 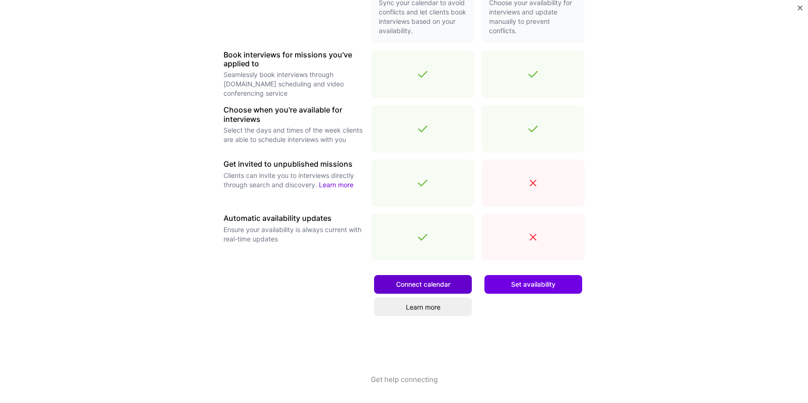 What do you see at coordinates (404, 389) in the screenshot?
I see `button: Get help connecting` at bounding box center [404, 389].